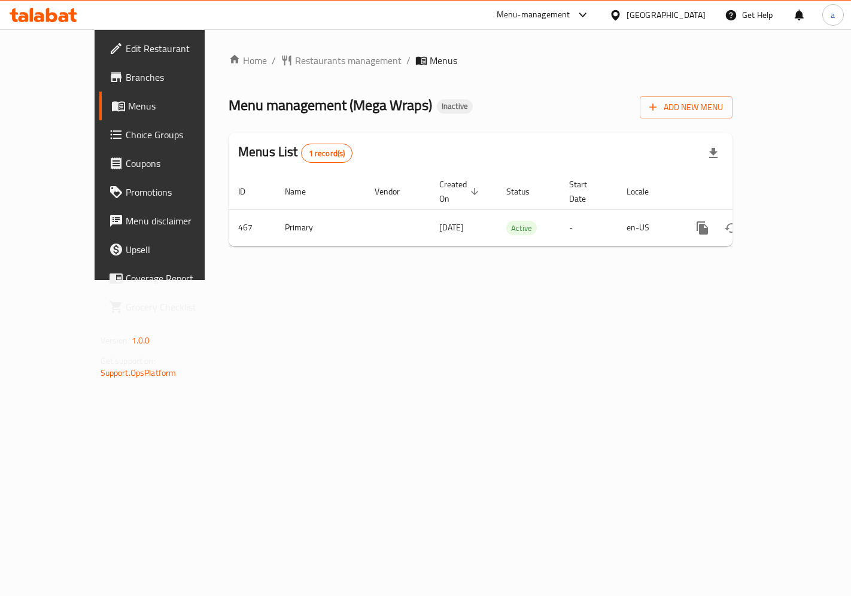 This screenshot has width=851, height=596. What do you see at coordinates (168, 278) in the screenshot?
I see `a: Coverage Report` at bounding box center [168, 278].